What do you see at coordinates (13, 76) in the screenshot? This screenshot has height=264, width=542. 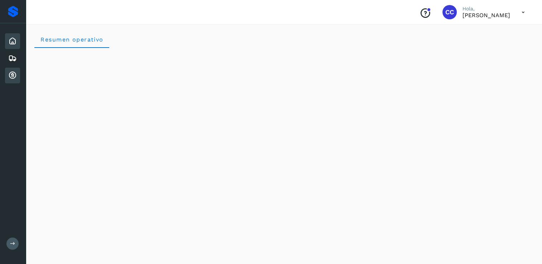 I see `div: Cuentas por cobrar` at bounding box center [13, 76].